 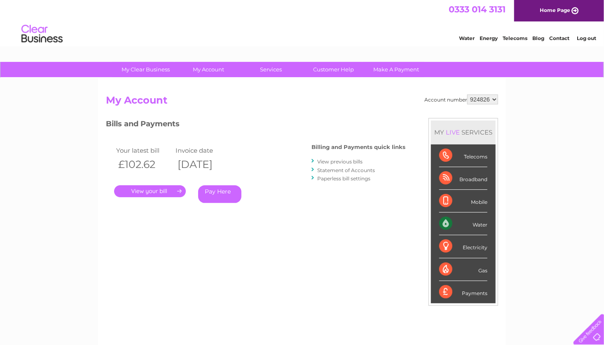 What do you see at coordinates (346, 170) in the screenshot?
I see `a: Statement of Accounts` at bounding box center [346, 170].